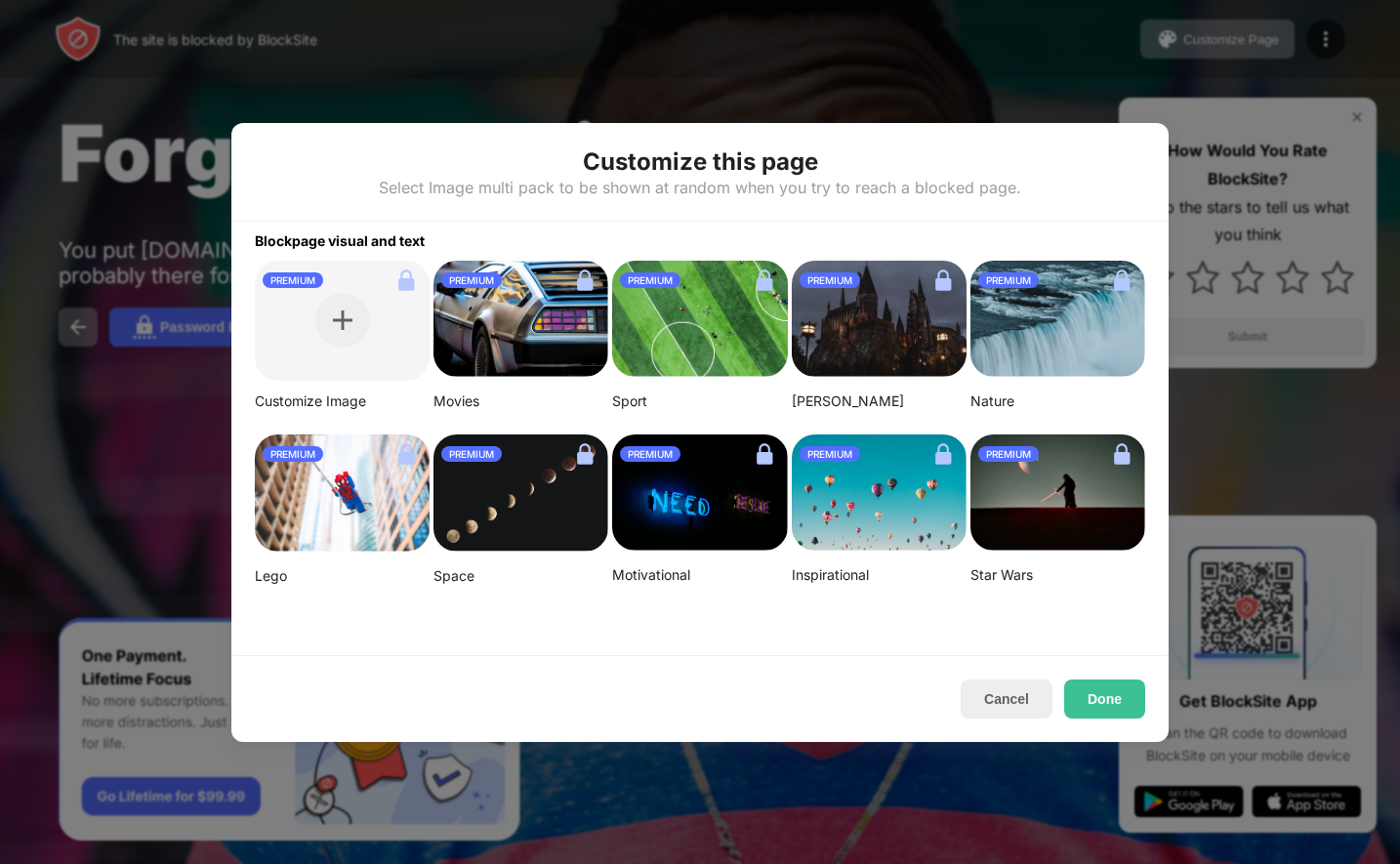 This screenshot has height=864, width=1400. Describe the element at coordinates (520, 319) in the screenshot. I see `img: image-26.png` at that location.